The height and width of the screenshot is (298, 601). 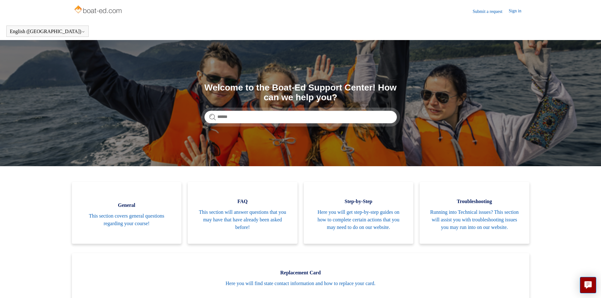 I want to click on img: Boat-Ed Help Center home page, so click(x=98, y=10).